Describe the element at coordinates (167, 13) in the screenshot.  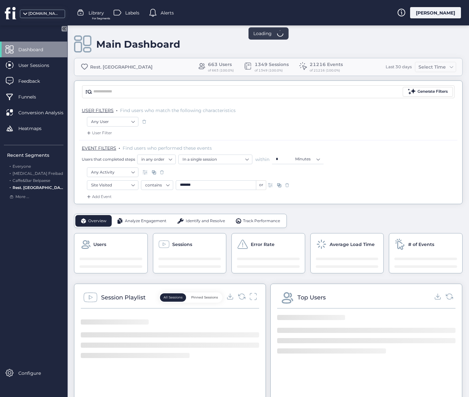
I see `span: Alerts` at that location.